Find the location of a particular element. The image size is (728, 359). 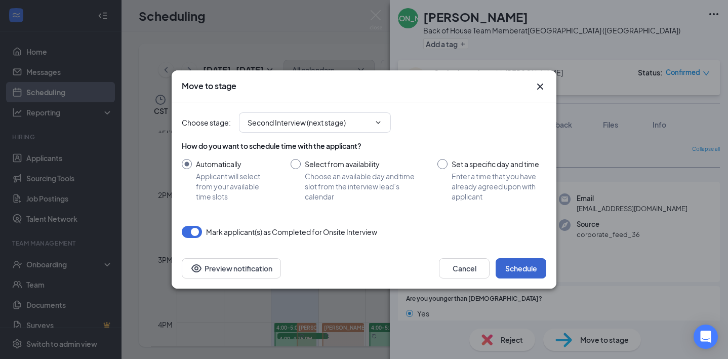

button: Preview notificationEye is located at coordinates (232, 268).